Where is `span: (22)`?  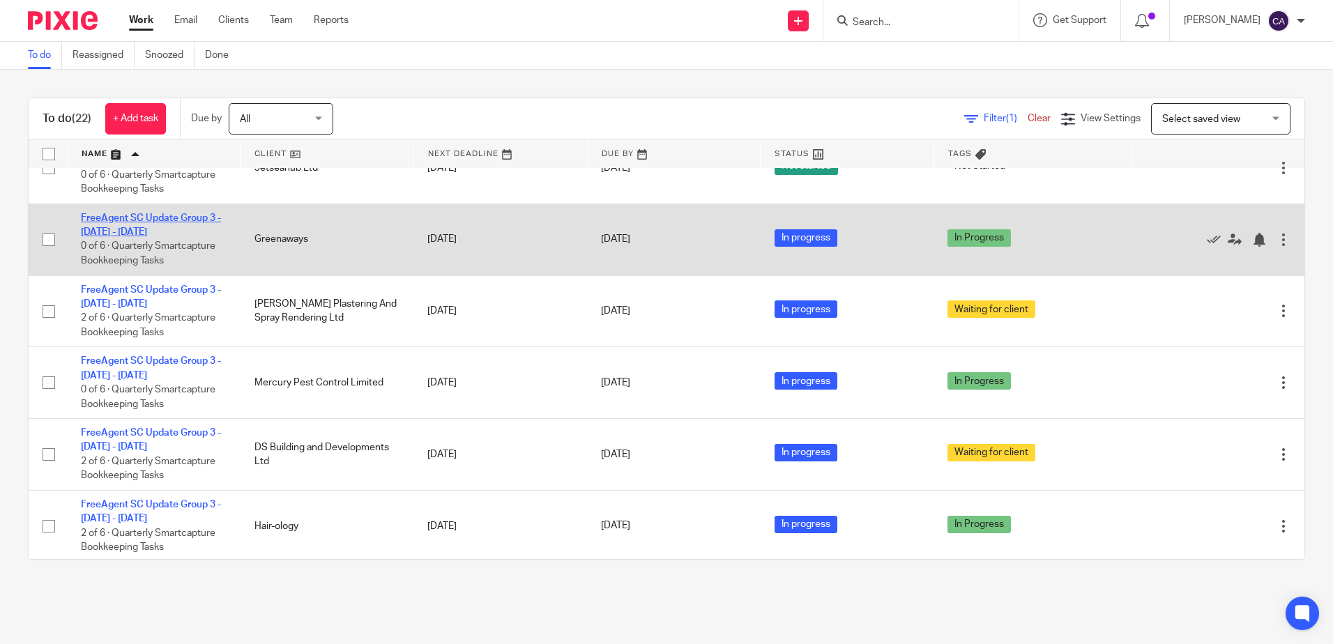
span: (22) is located at coordinates (82, 119).